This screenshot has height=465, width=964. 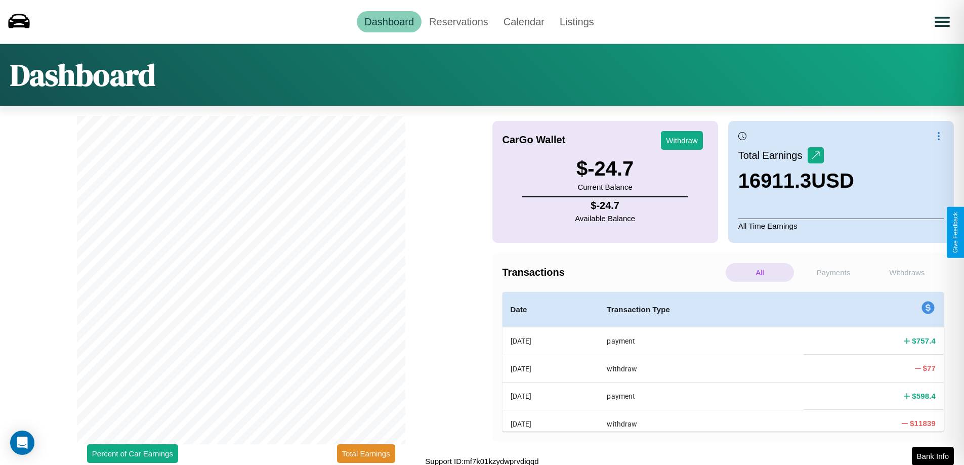 What do you see at coordinates (923, 423) in the screenshot?
I see `h4: $ 11839` at bounding box center [923, 423].